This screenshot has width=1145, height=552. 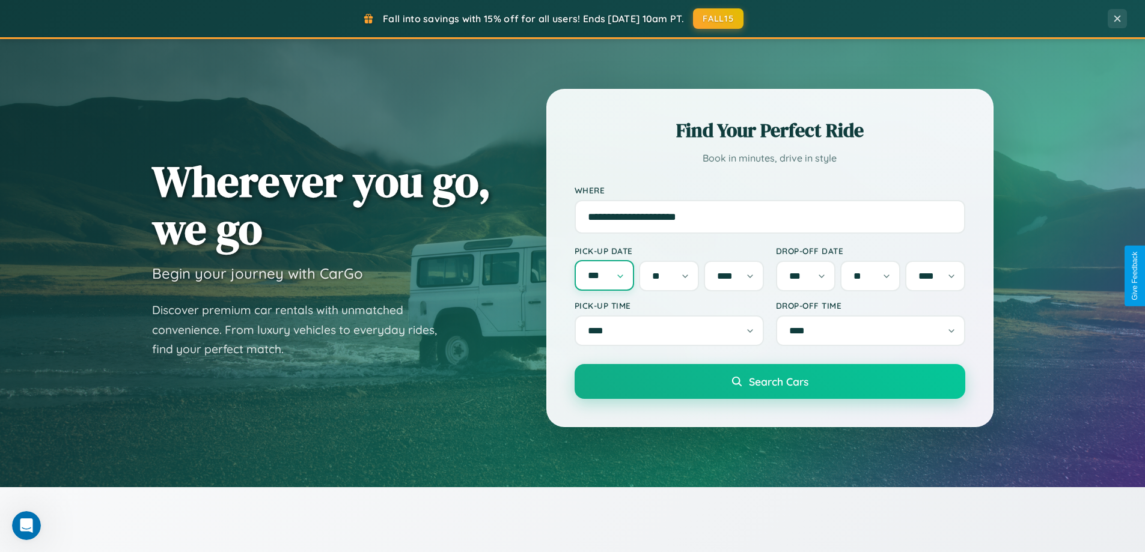 What do you see at coordinates (669, 251) in the screenshot?
I see `label: Pick-up Date` at bounding box center [669, 251].